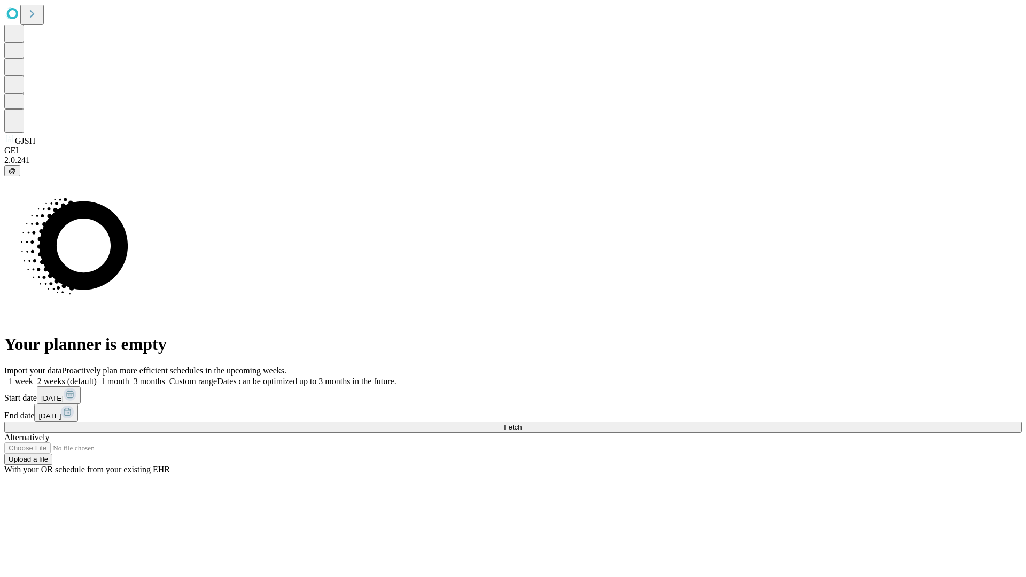 This screenshot has width=1026, height=577. What do you see at coordinates (67, 381) in the screenshot?
I see `span: 2 weeks (default)` at bounding box center [67, 381].